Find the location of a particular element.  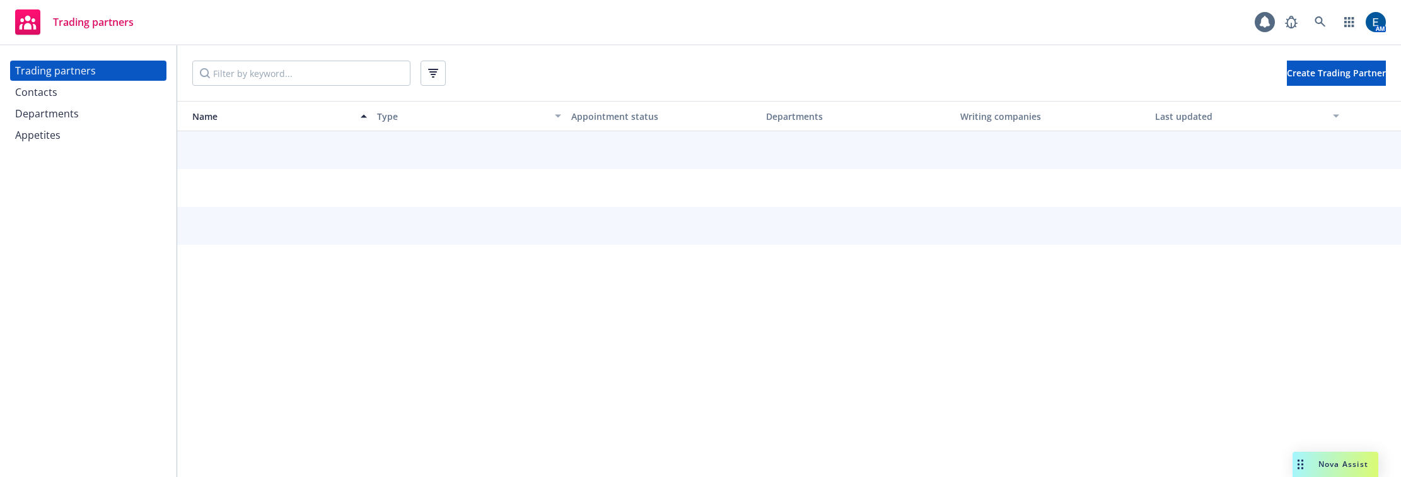

div: Appointment status is located at coordinates (663, 116).